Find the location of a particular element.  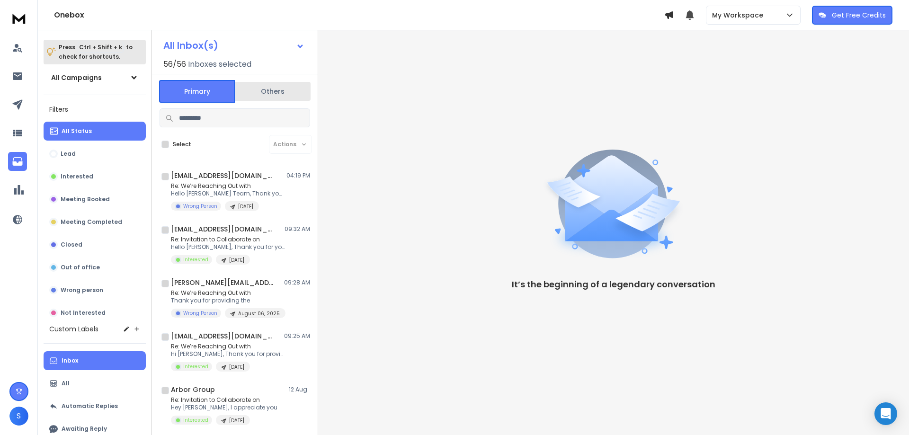

button: All Inbox(s) is located at coordinates (234, 45).